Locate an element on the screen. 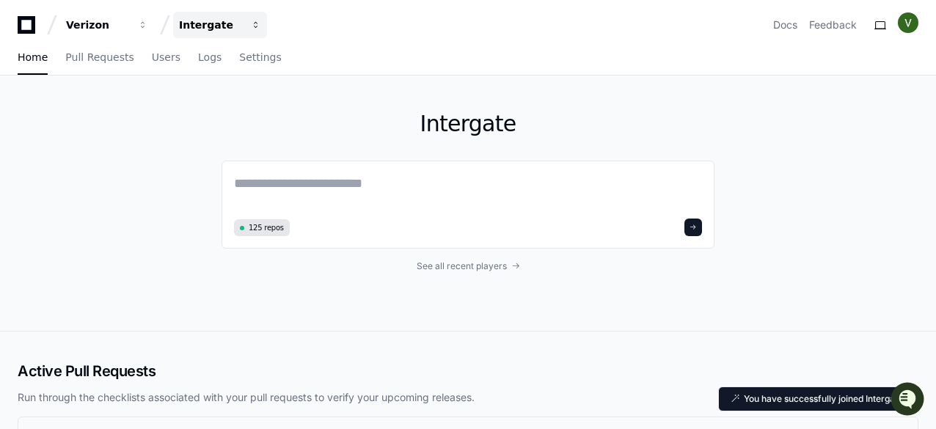  a: Docs is located at coordinates (785, 25).